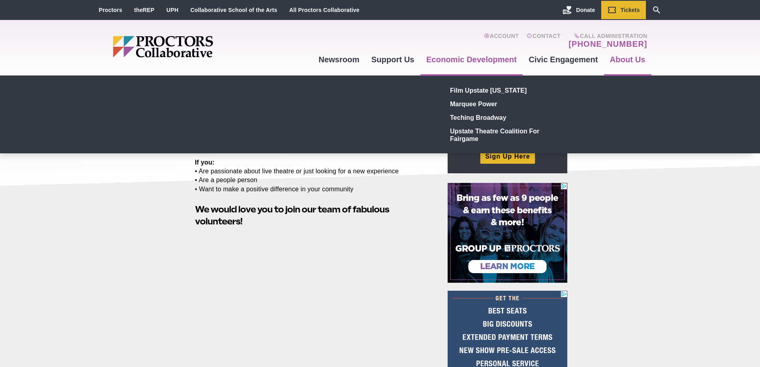  Describe the element at coordinates (628, 59) in the screenshot. I see `a: About Us` at that location.